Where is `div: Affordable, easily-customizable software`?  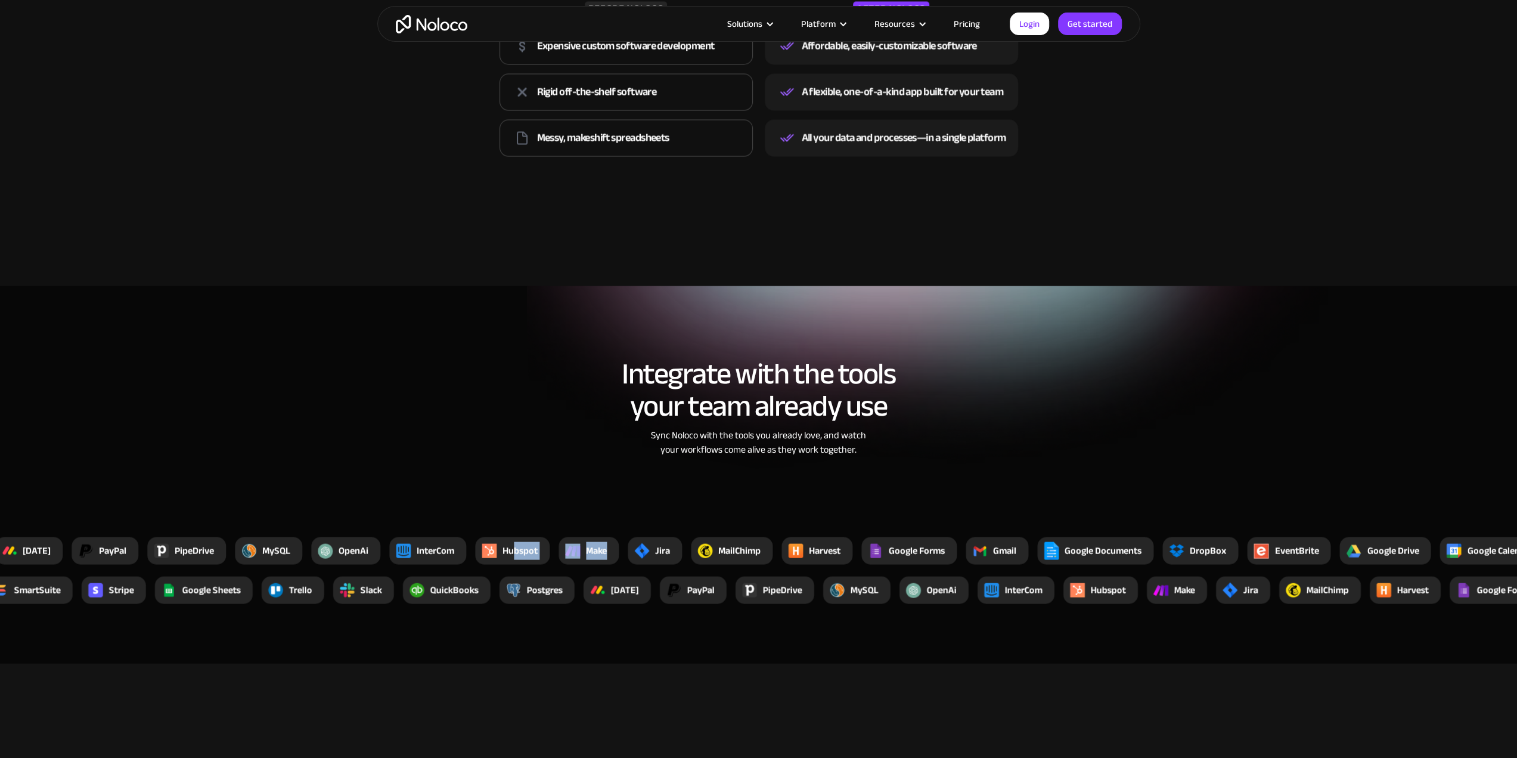 div: Affordable, easily-customizable software is located at coordinates (890, 46).